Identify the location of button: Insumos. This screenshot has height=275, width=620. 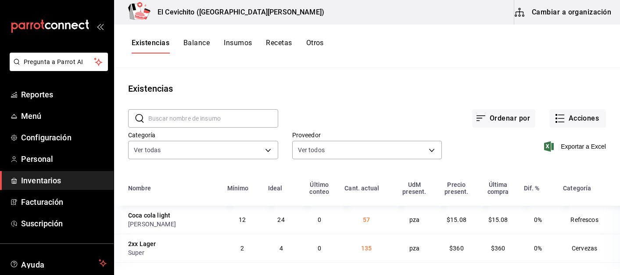
(238, 46).